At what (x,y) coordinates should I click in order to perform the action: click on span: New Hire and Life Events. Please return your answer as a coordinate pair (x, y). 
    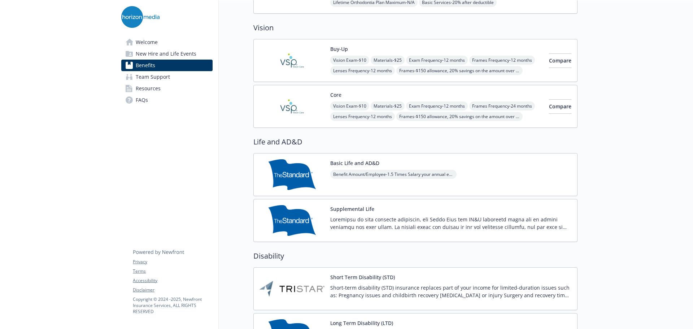
    Looking at the image, I should click on (166, 54).